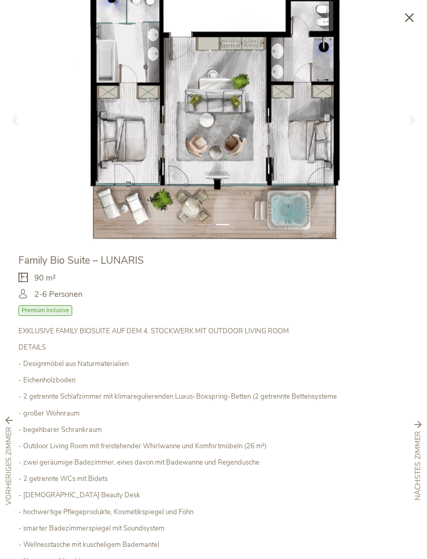 Image resolution: width=427 pixels, height=559 pixels. Describe the element at coordinates (9, 466) in the screenshot. I see `span: vorheriges Zimmer` at that location.